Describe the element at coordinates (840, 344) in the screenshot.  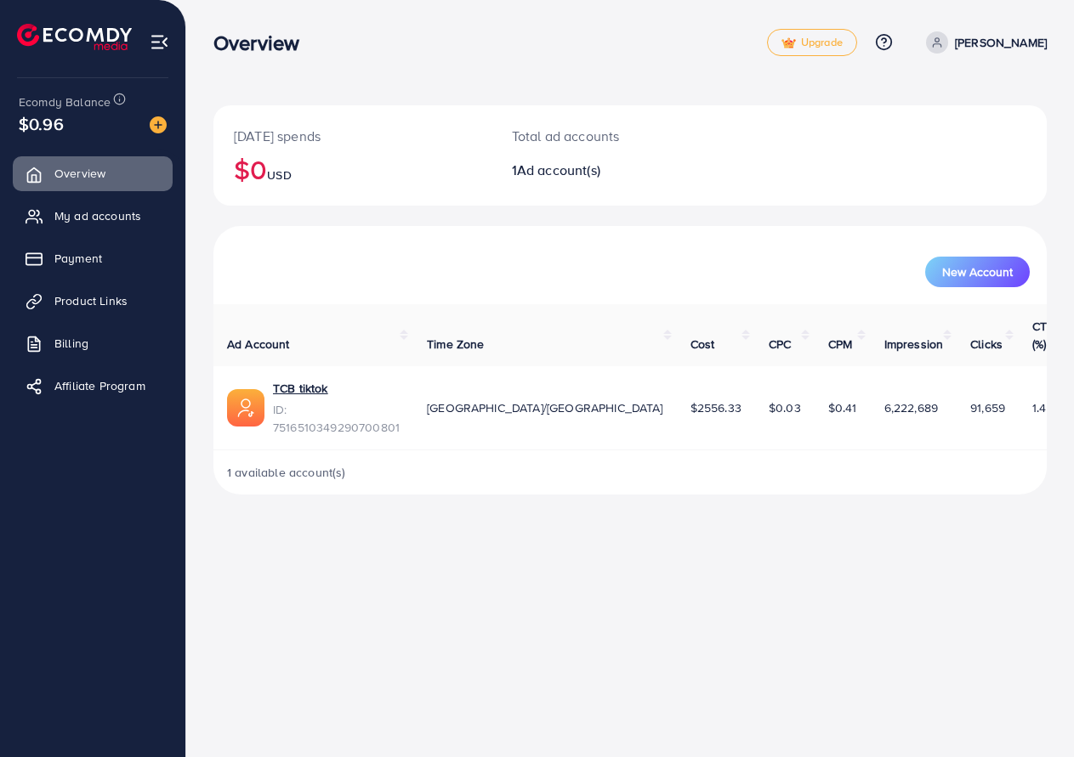
I see `span: CPM` at that location.